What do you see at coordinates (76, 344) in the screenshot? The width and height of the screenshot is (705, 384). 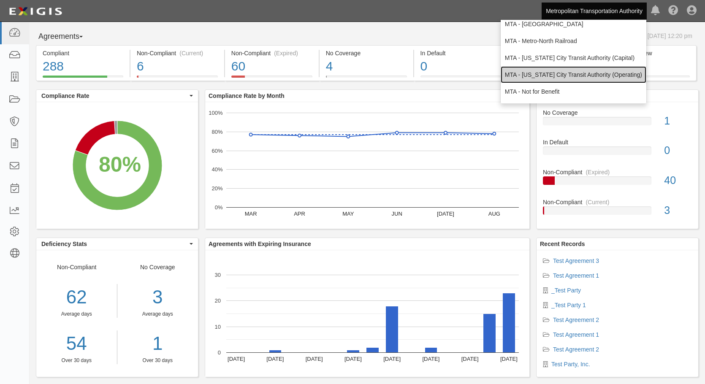 I see `a: 54` at bounding box center [76, 344].